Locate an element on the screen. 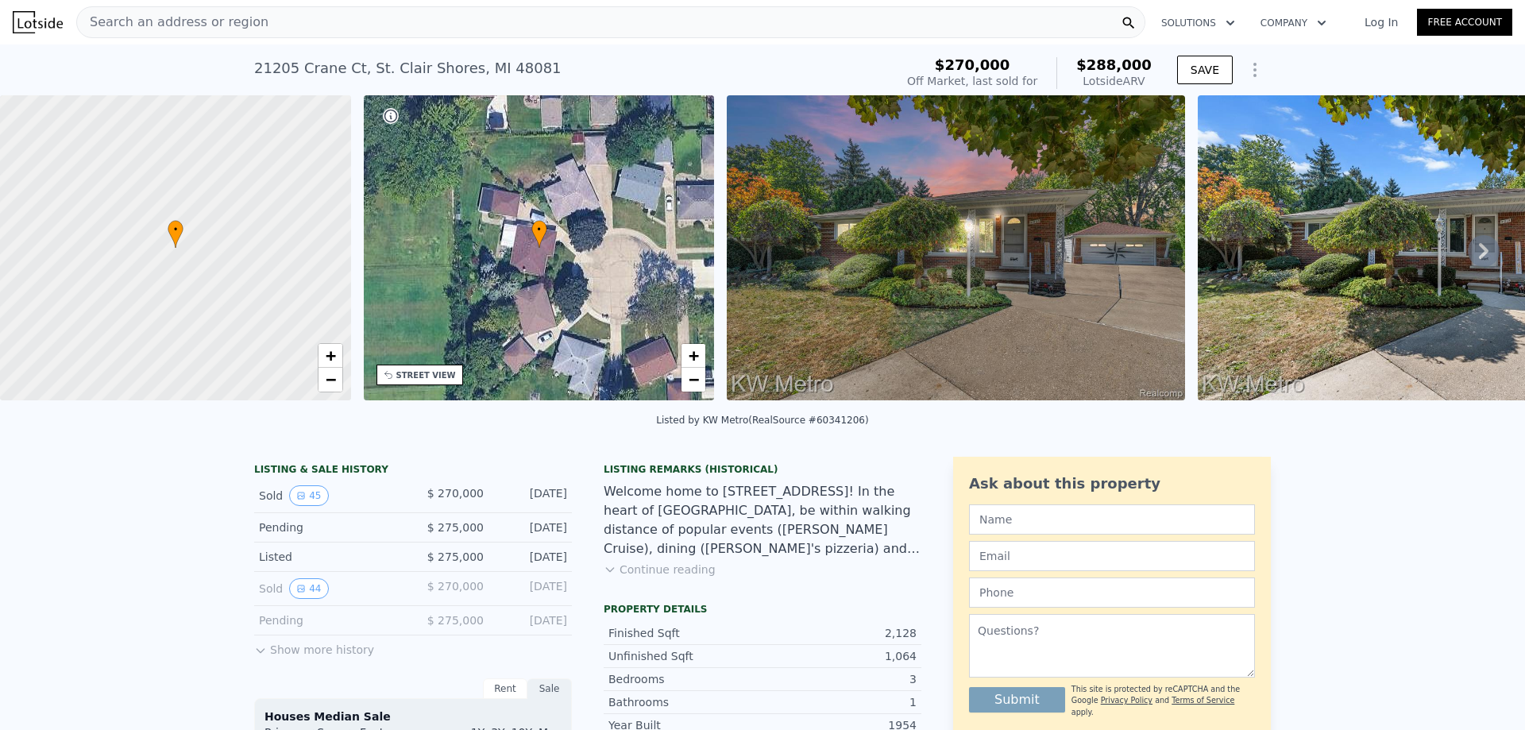  a: Free Account is located at coordinates (1464, 22).